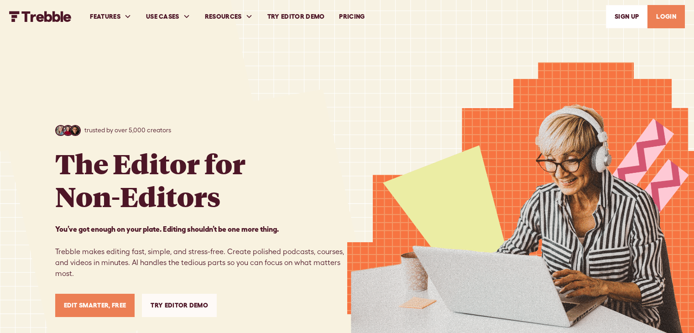  What do you see at coordinates (201, 251) in the screenshot?
I see `p: Trebble makes editing fast, simple, and stress-free. Create polished podcasts, courses, and video...` at bounding box center [201, 251].